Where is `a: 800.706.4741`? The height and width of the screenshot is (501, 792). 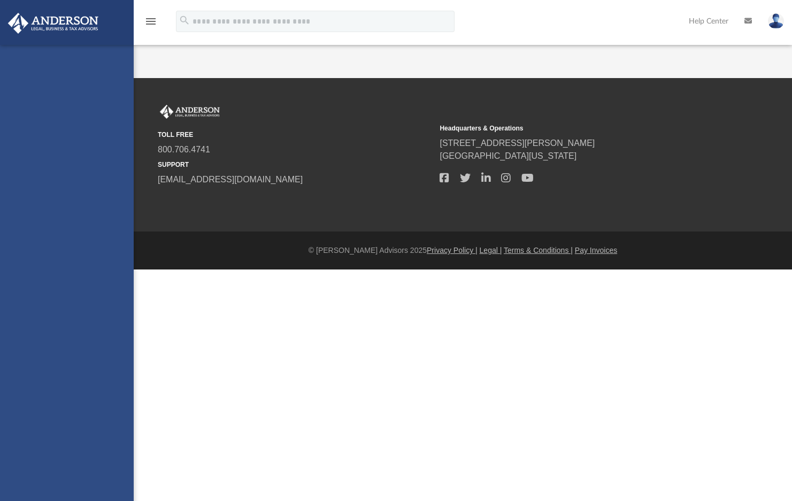
a: 800.706.4741 is located at coordinates (184, 149).